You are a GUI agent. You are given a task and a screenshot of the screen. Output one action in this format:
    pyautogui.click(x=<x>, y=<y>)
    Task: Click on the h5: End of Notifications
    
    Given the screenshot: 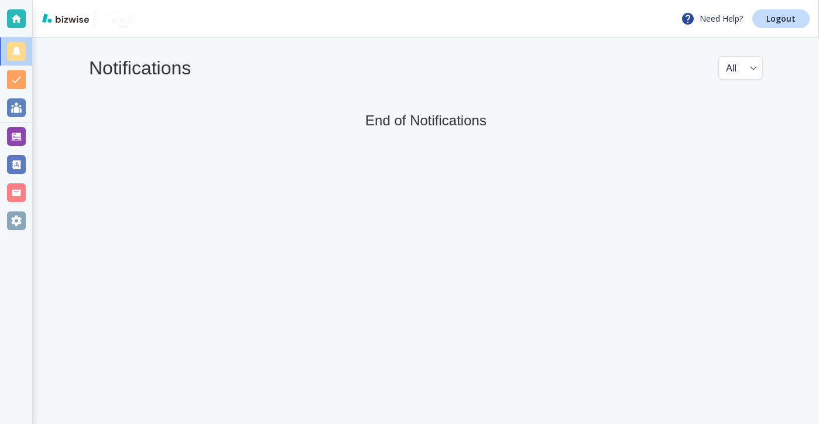 What is the action you would take?
    pyautogui.click(x=426, y=121)
    